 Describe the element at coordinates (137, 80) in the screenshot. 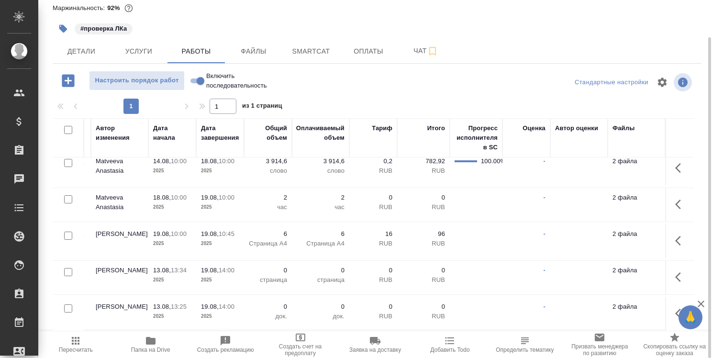

I see `span: Настроить порядок работ` at that location.